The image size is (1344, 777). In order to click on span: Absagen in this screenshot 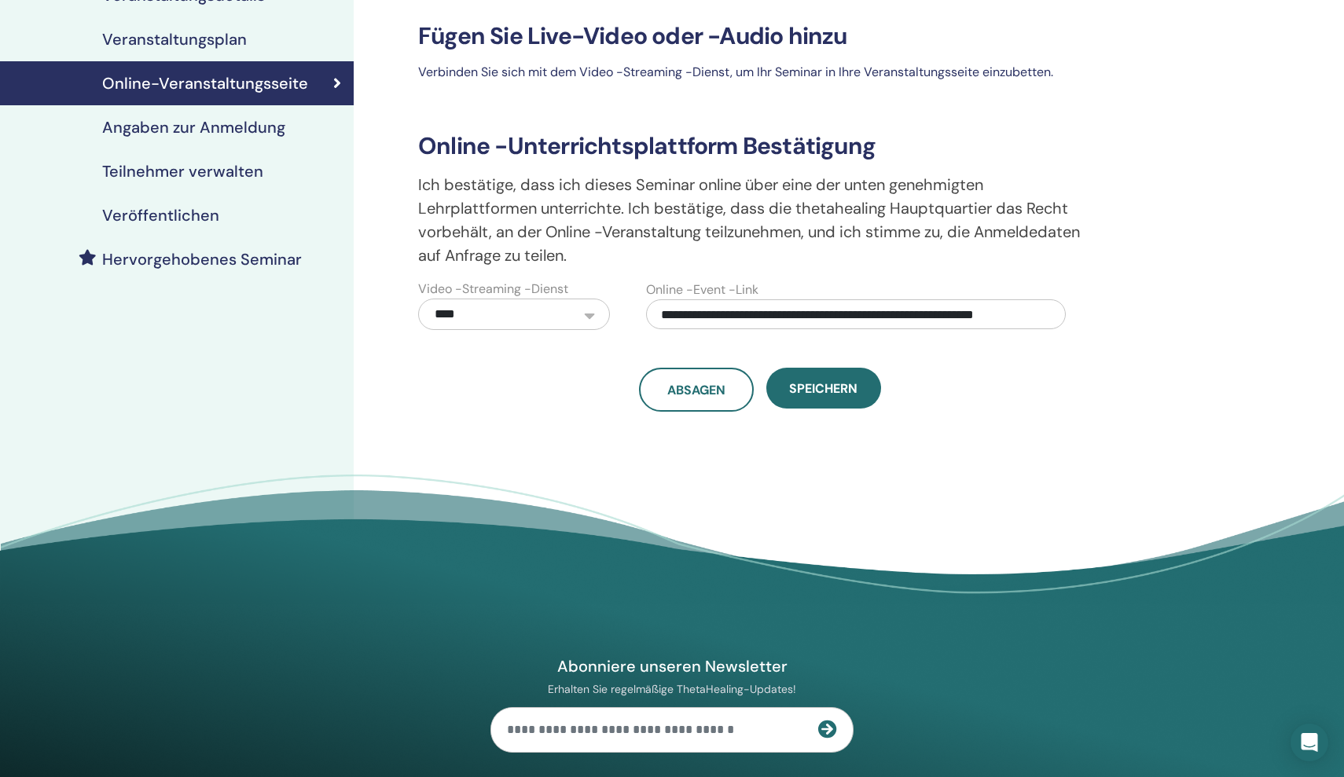, I will do `click(696, 390)`.